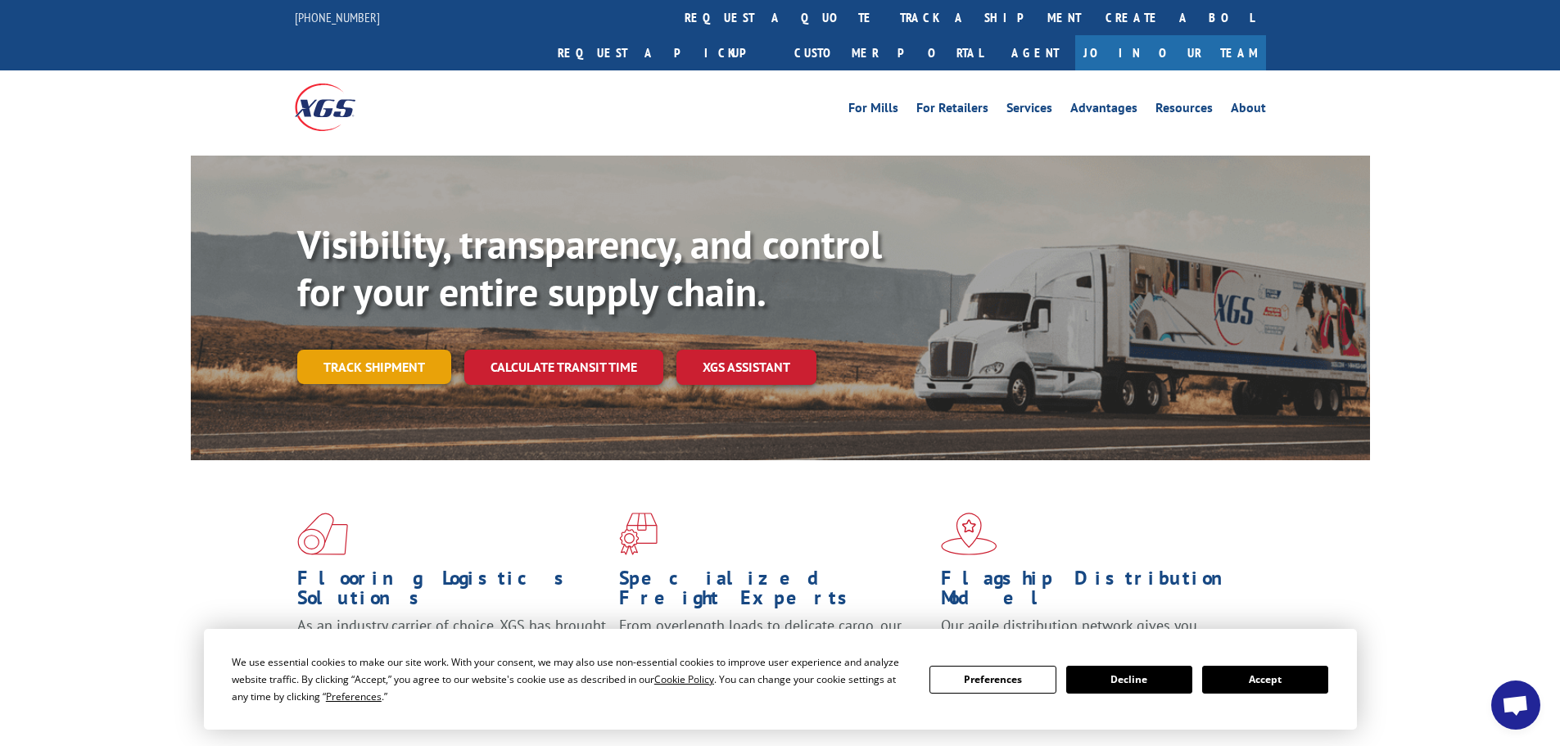  I want to click on div: We use essential cookies to make our site work. With your consent, we may also use non-essential ..., so click(571, 679).